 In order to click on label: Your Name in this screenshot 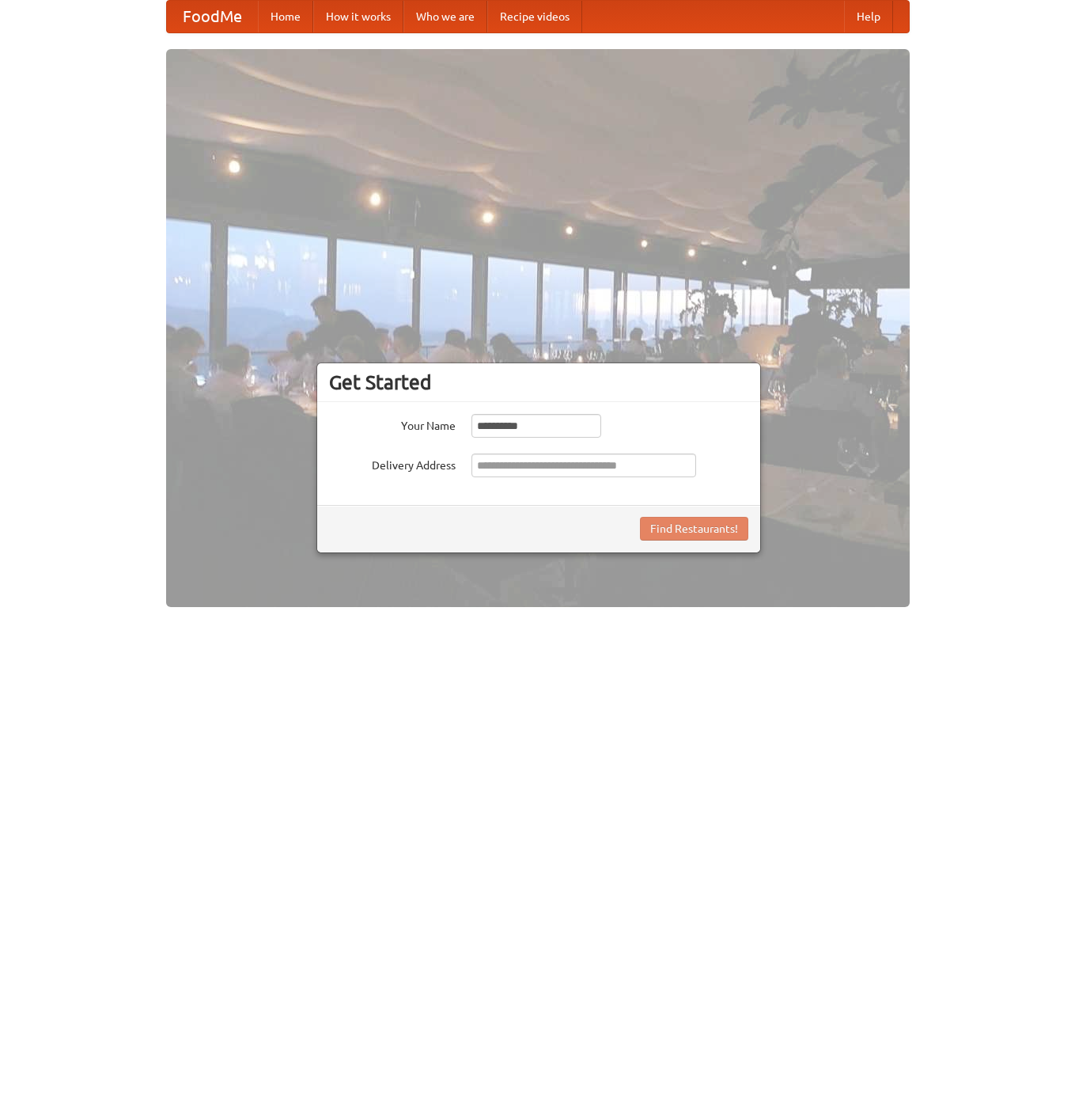, I will do `click(393, 423)`.